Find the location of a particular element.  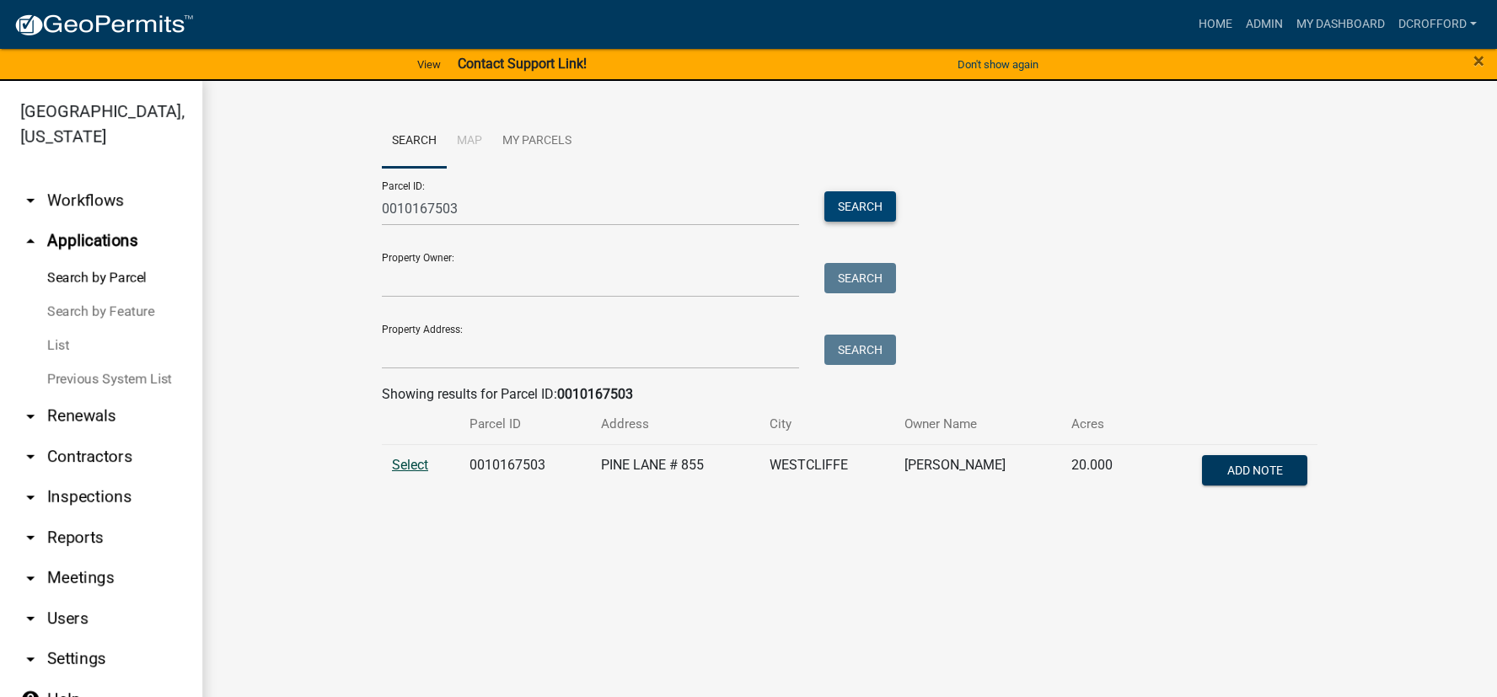

button: Add Note is located at coordinates (1254, 470).